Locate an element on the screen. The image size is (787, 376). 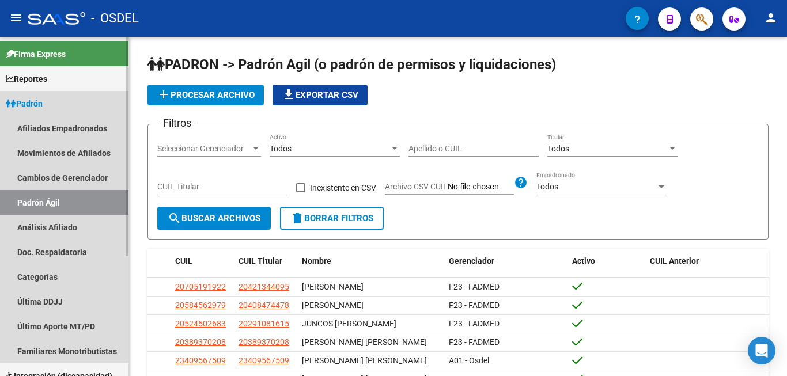
span: Archivo CSV CUIL is located at coordinates (416, 187).